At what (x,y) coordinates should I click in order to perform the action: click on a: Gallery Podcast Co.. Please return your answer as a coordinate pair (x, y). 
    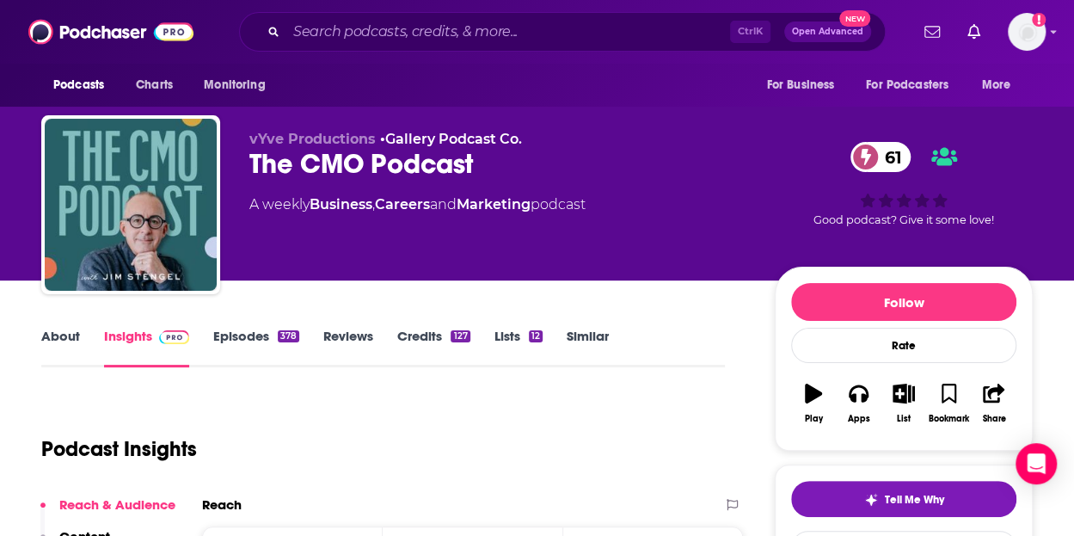
    Looking at the image, I should click on (453, 138).